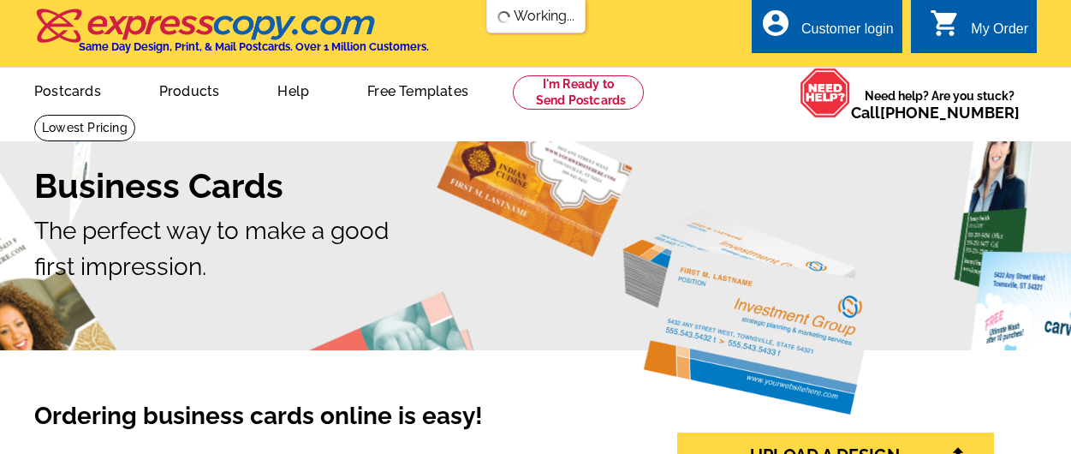 The height and width of the screenshot is (454, 1071). I want to click on p: The perfect way to make a good first impression., so click(535, 249).